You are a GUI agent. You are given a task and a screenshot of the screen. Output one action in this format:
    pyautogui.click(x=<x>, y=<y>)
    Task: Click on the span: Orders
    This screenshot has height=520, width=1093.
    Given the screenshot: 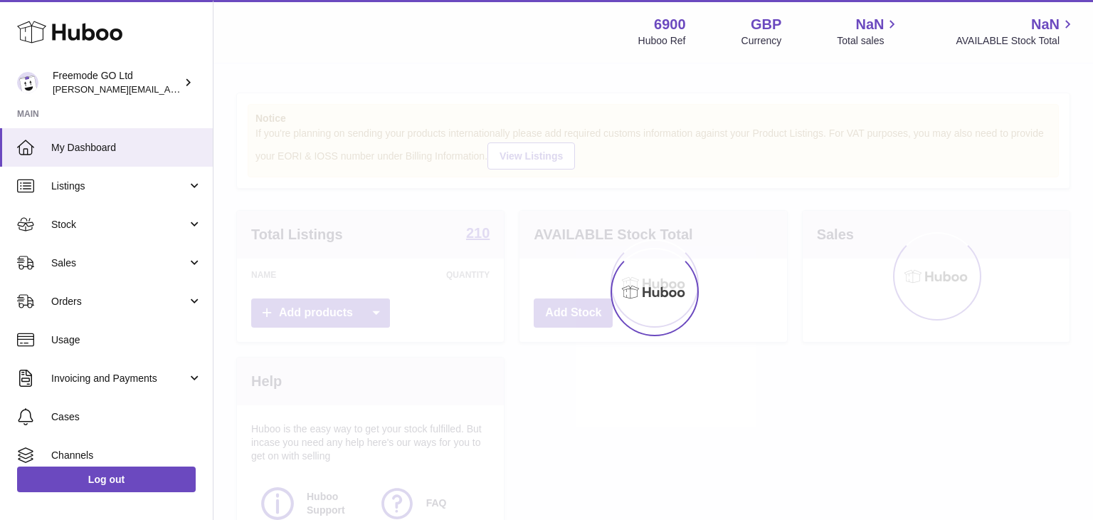 What is the action you would take?
    pyautogui.click(x=119, y=301)
    